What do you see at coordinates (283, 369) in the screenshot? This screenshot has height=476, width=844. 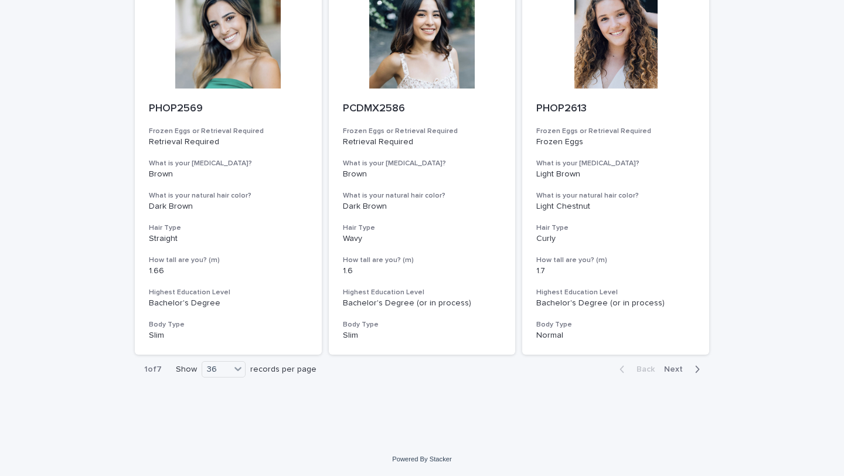 I see `p: records per page` at bounding box center [283, 369].